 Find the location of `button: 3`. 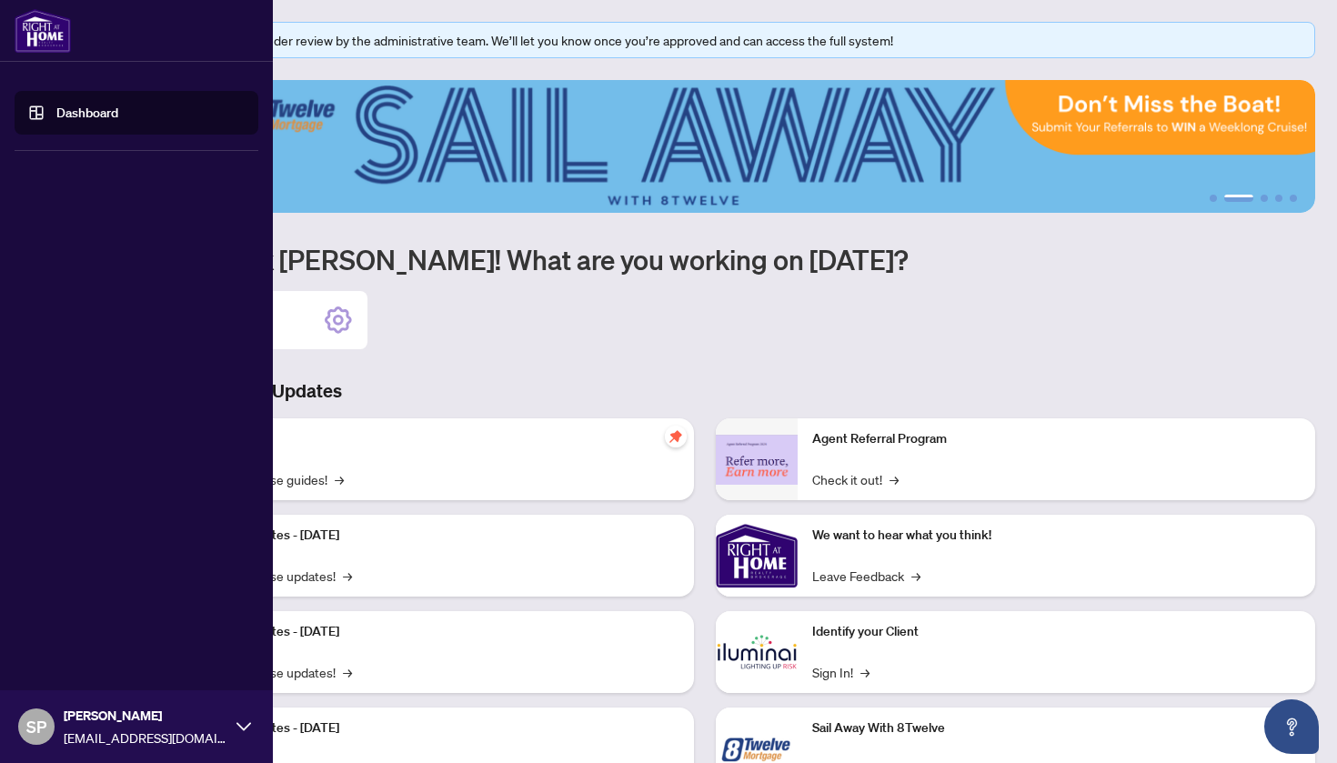

button: 3 is located at coordinates (1264, 198).